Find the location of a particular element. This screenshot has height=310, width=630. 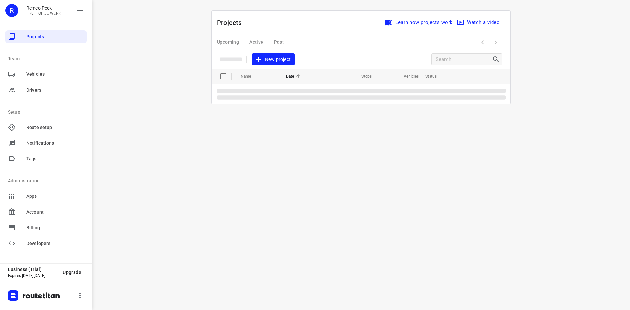

div: Search is located at coordinates (497, 59).